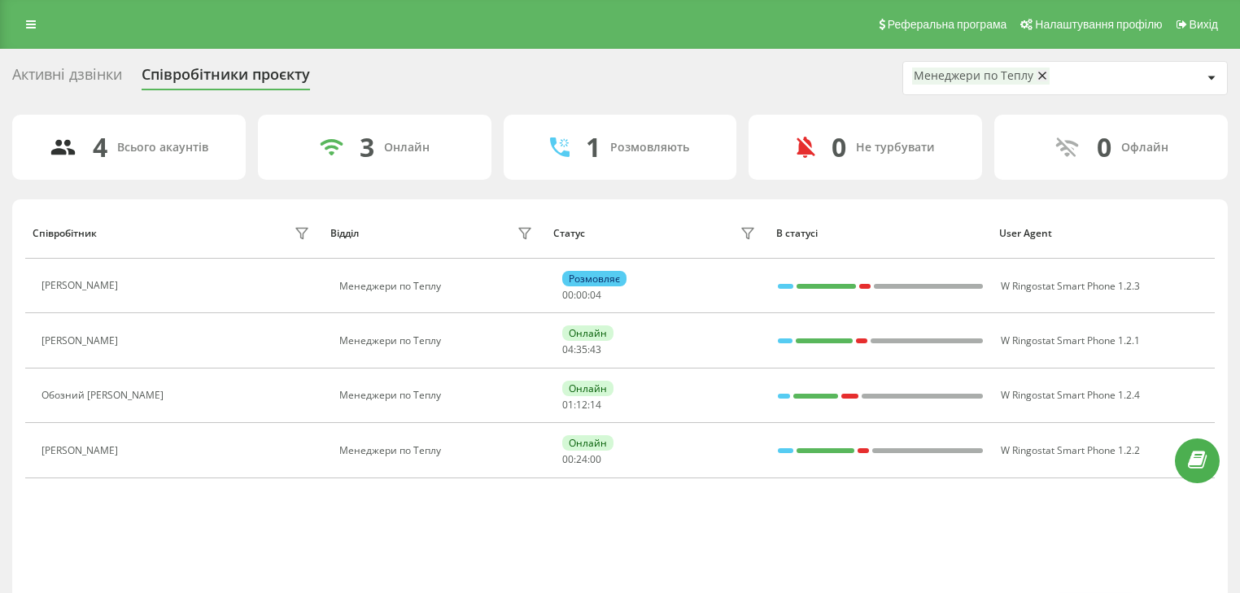 The width and height of the screenshot is (1240, 593). What do you see at coordinates (1070, 286) in the screenshot?
I see `span: W Ringostat Smart Phone 1.2.3` at bounding box center [1070, 286].